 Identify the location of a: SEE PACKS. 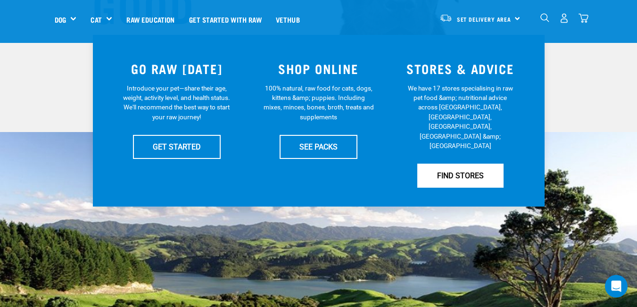
(318, 147).